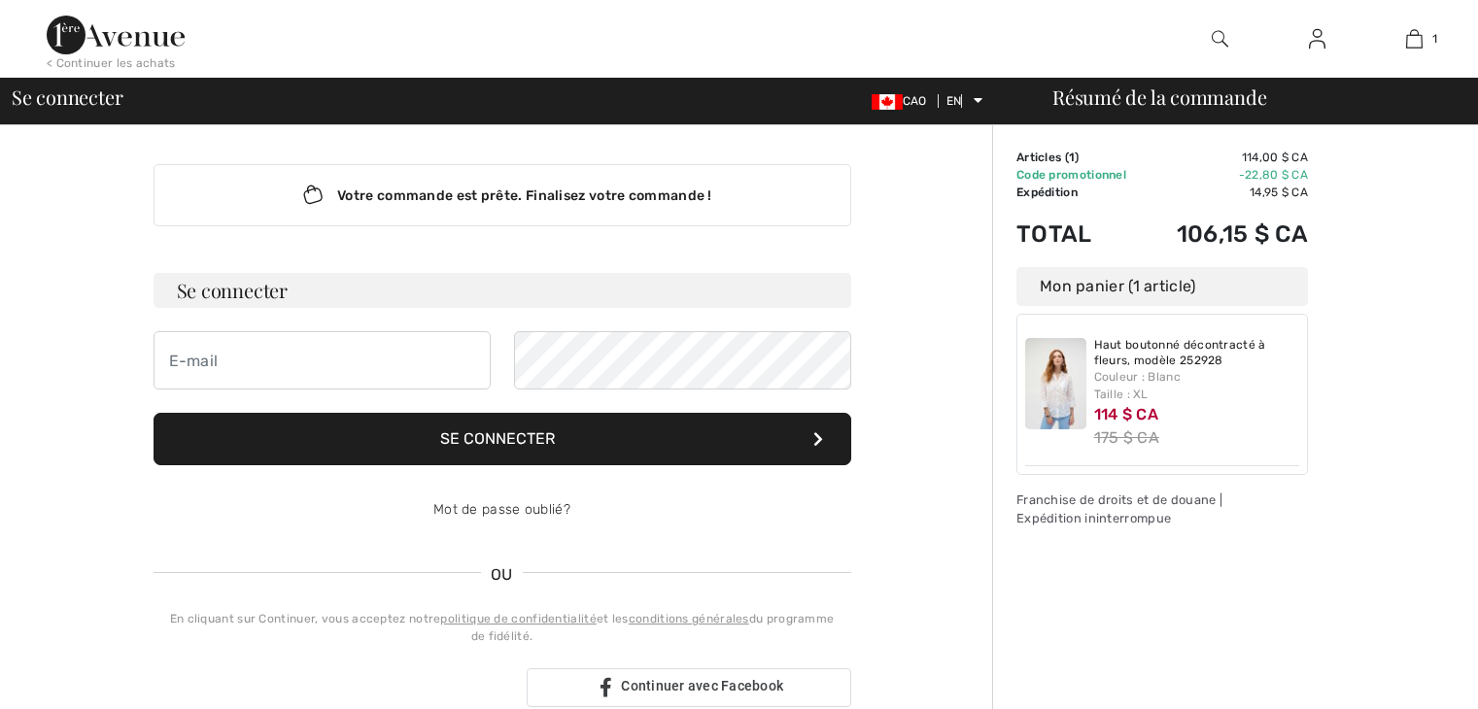 The image size is (1478, 709). What do you see at coordinates (501, 509) in the screenshot?
I see `a: Mot de passe oublié?` at bounding box center [501, 509].